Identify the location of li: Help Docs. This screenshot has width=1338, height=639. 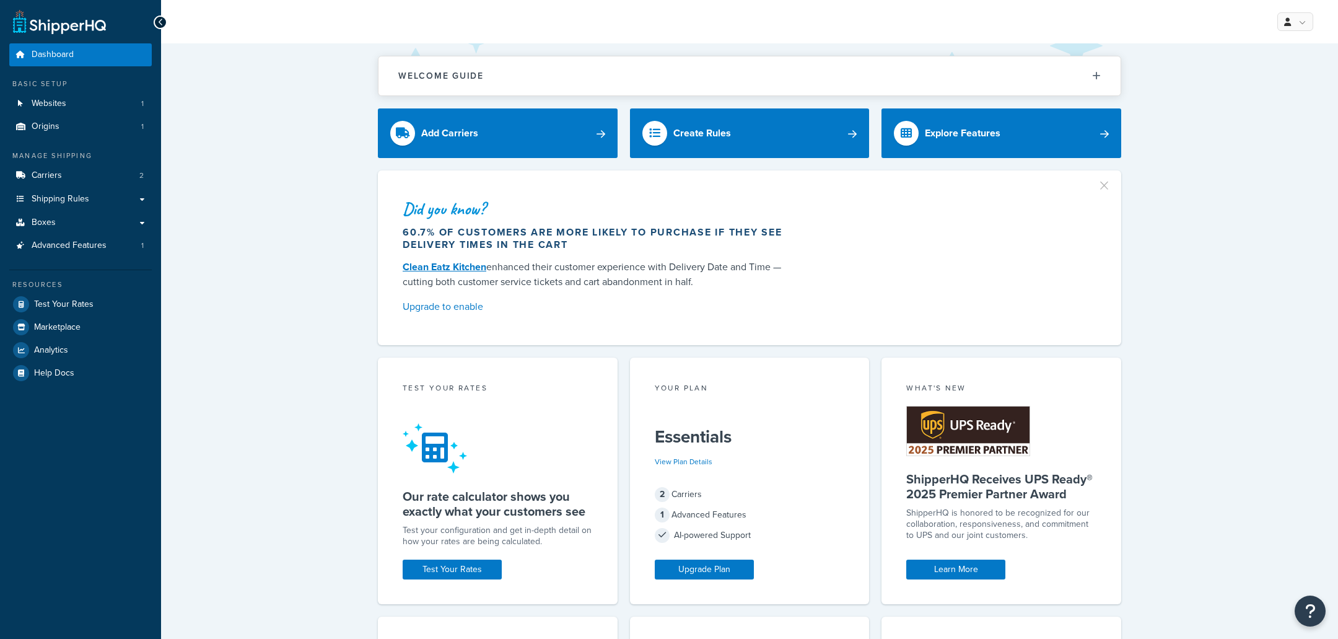
(81, 373).